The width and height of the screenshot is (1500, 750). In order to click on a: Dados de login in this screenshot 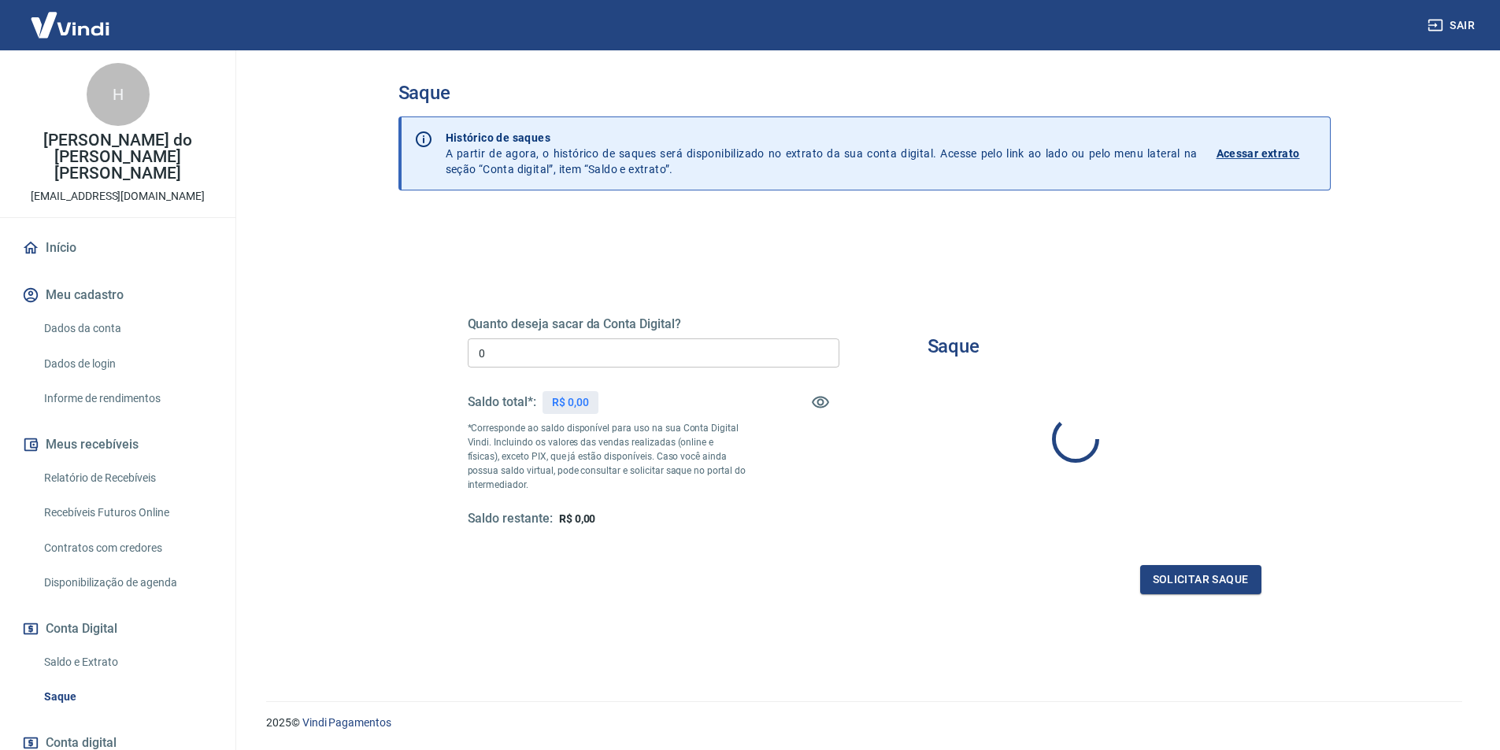, I will do `click(127, 364)`.